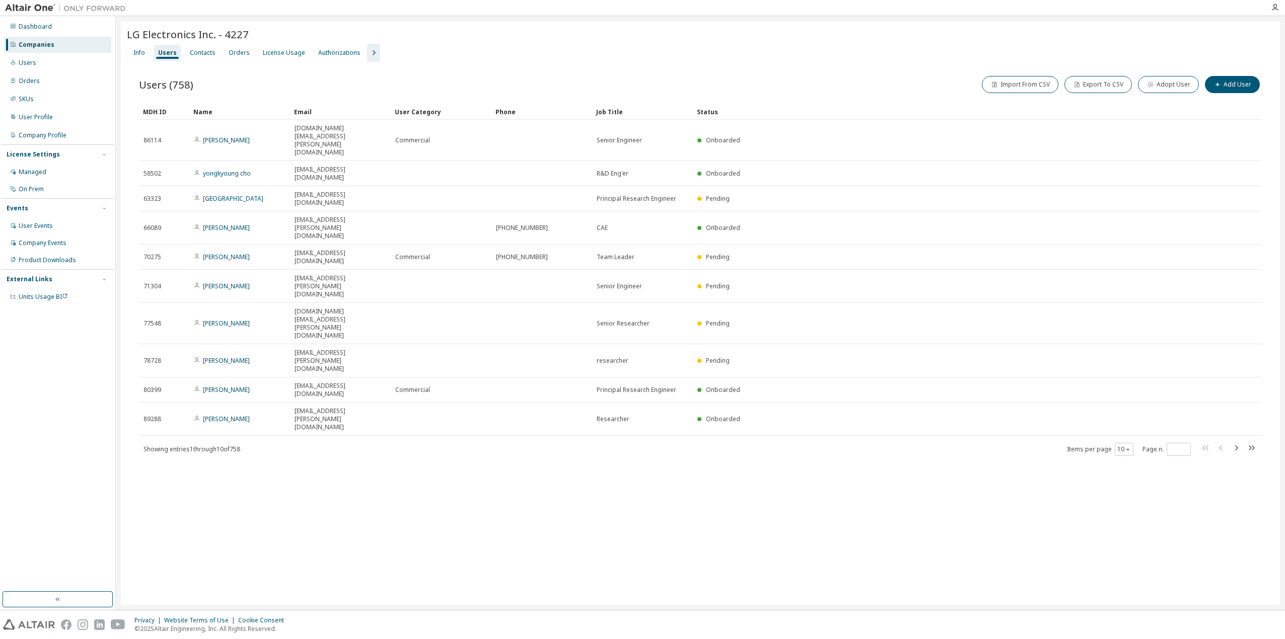 This screenshot has height=639, width=1285. Describe the element at coordinates (166, 85) in the screenshot. I see `span: Users (758)` at that location.